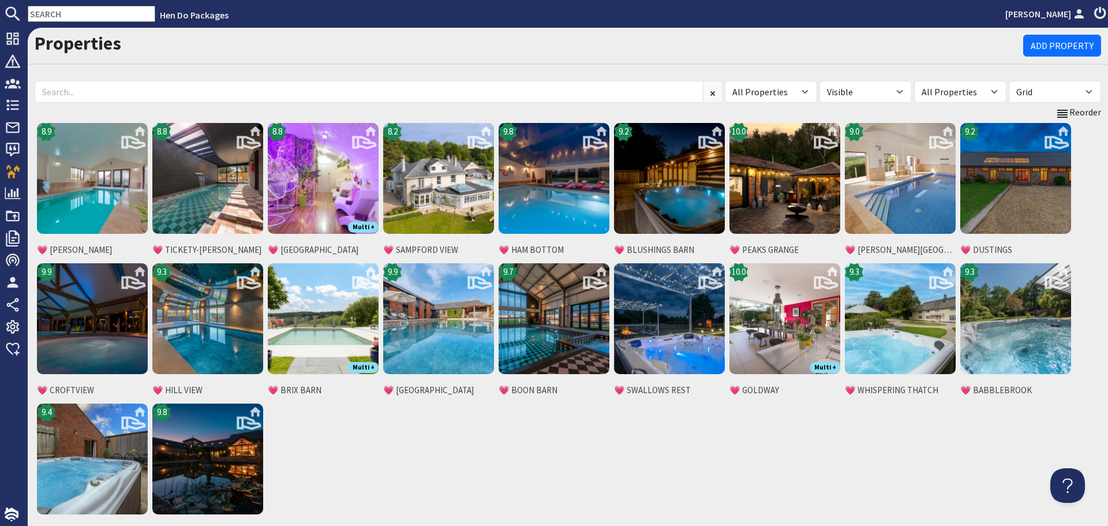  What do you see at coordinates (901, 390) in the screenshot?
I see `span: 💗 WHISPERING THATCH` at bounding box center [901, 390].